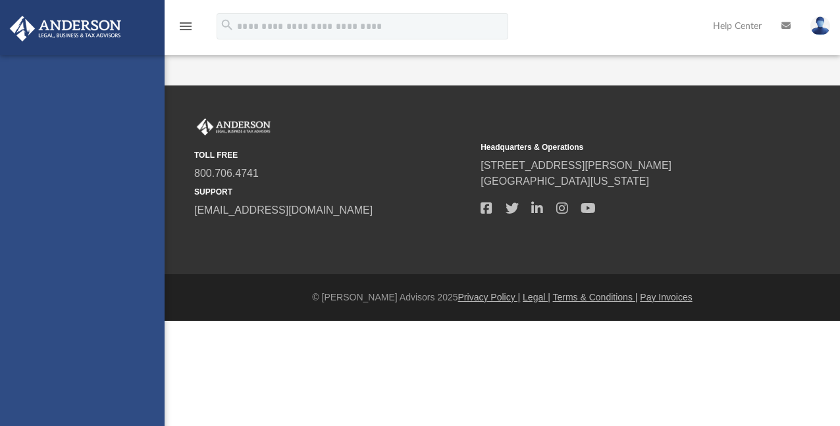 The height and width of the screenshot is (426, 840). I want to click on a: Legal |, so click(536, 297).